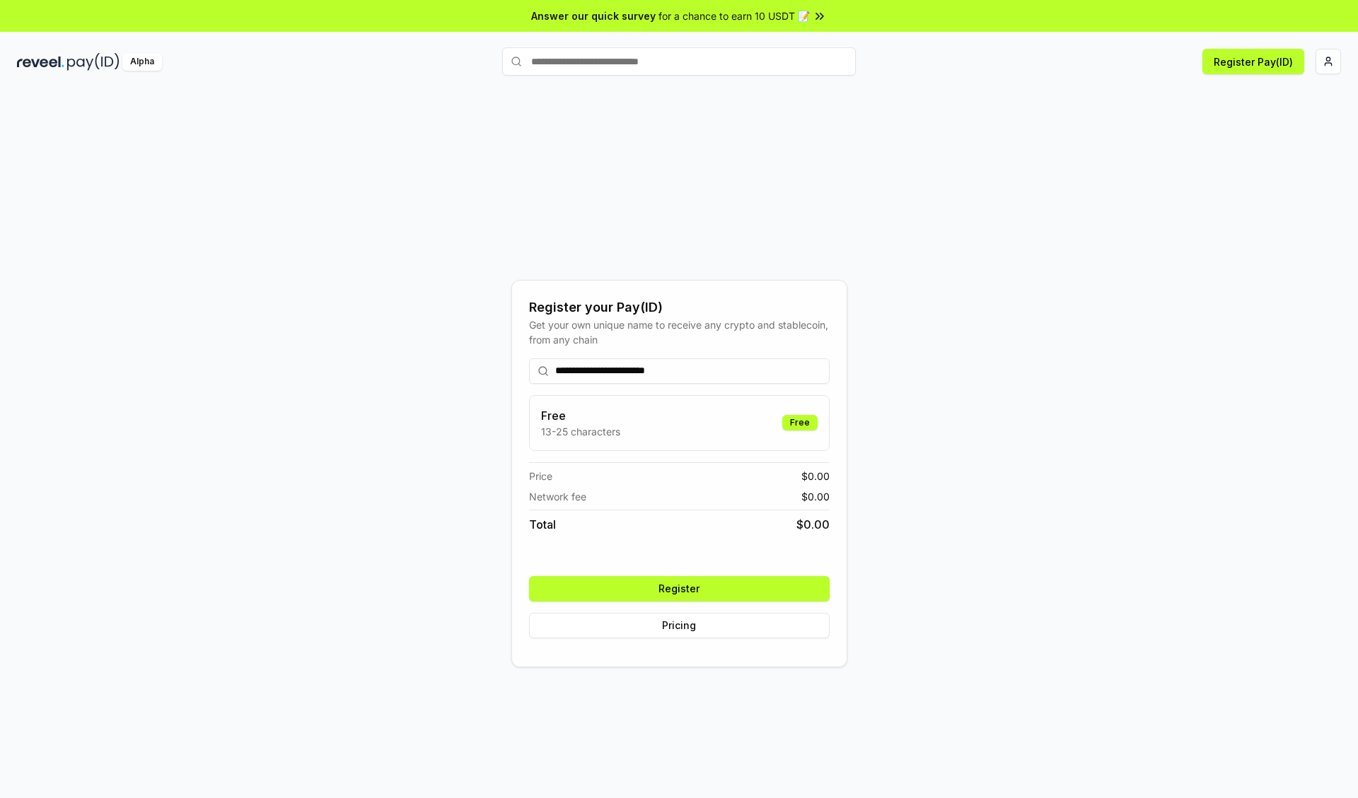 Image resolution: width=1358 pixels, height=798 pixels. Describe the element at coordinates (734, 16) in the screenshot. I see `span: for a chance to earn 10 USDT 📝` at that location.